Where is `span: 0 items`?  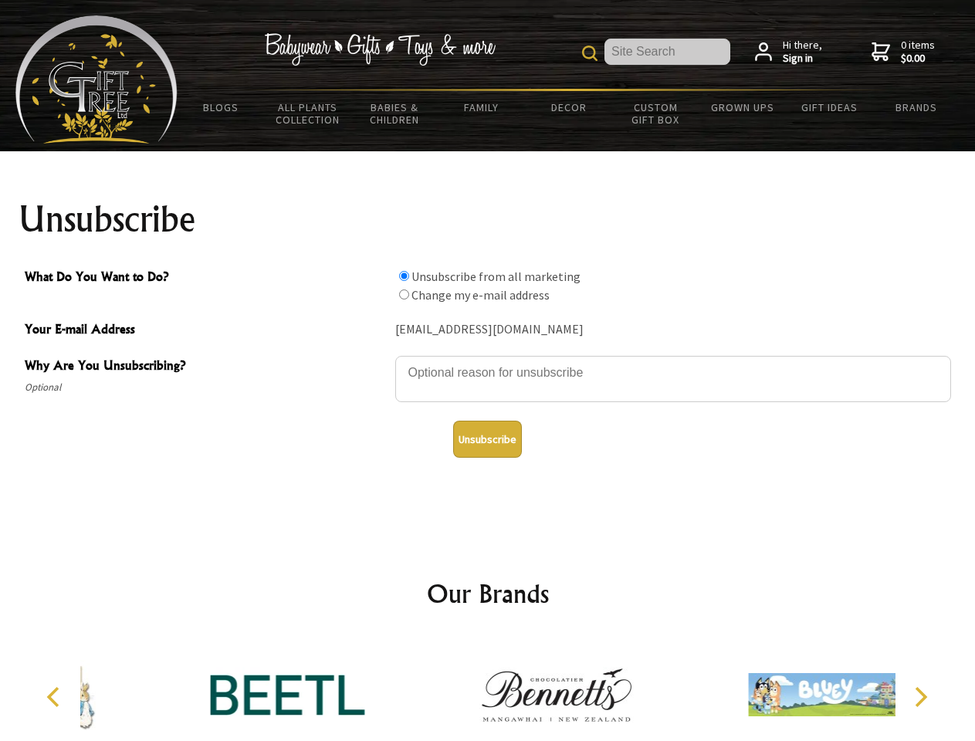 span: 0 items is located at coordinates (918, 52).